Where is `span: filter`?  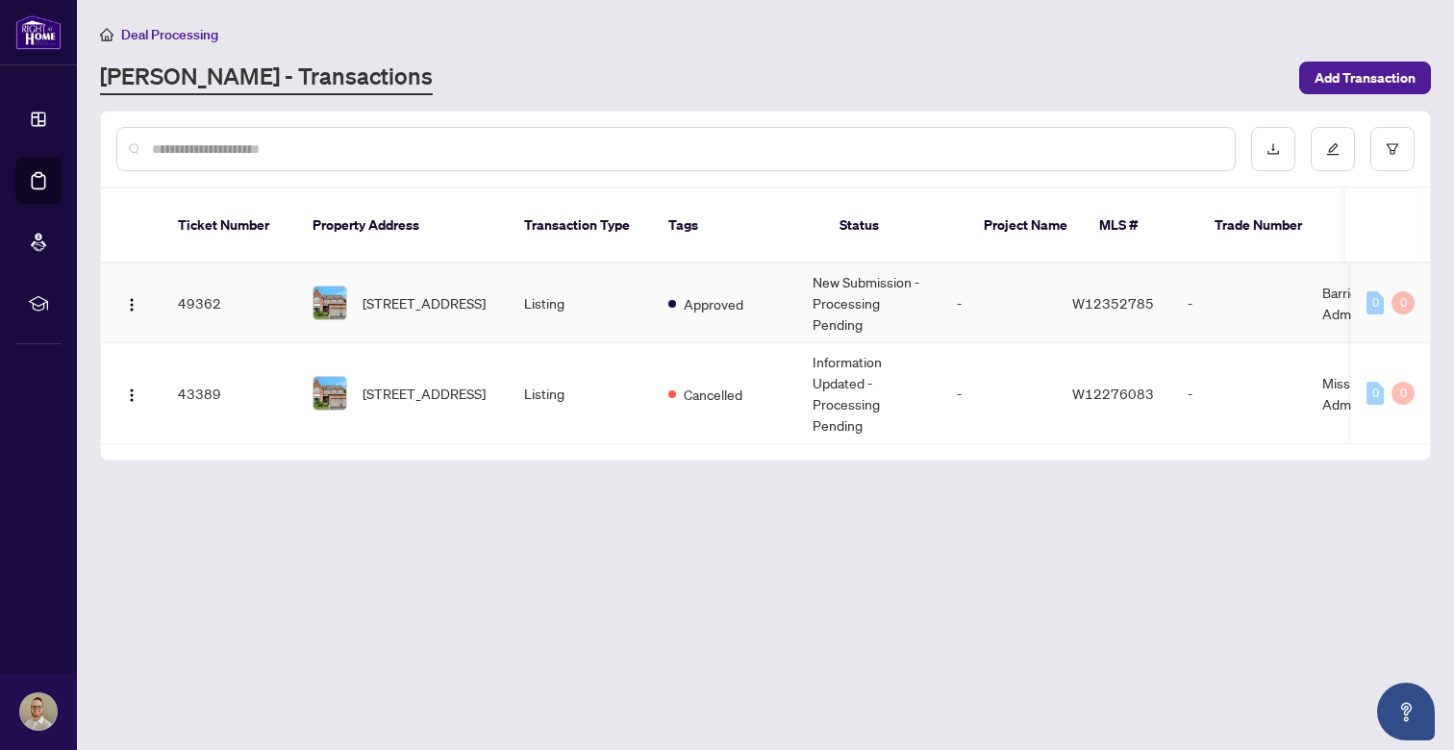
span: filter is located at coordinates (1392, 149).